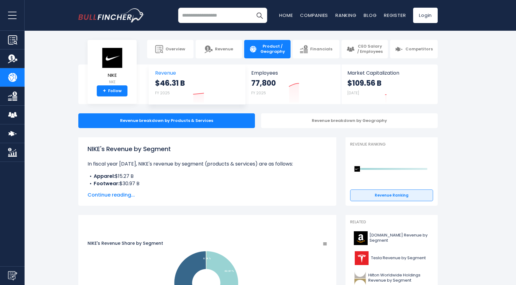 The height and width of the screenshot is (285, 516). I want to click on tspan: 0.16 %, so click(207, 258).